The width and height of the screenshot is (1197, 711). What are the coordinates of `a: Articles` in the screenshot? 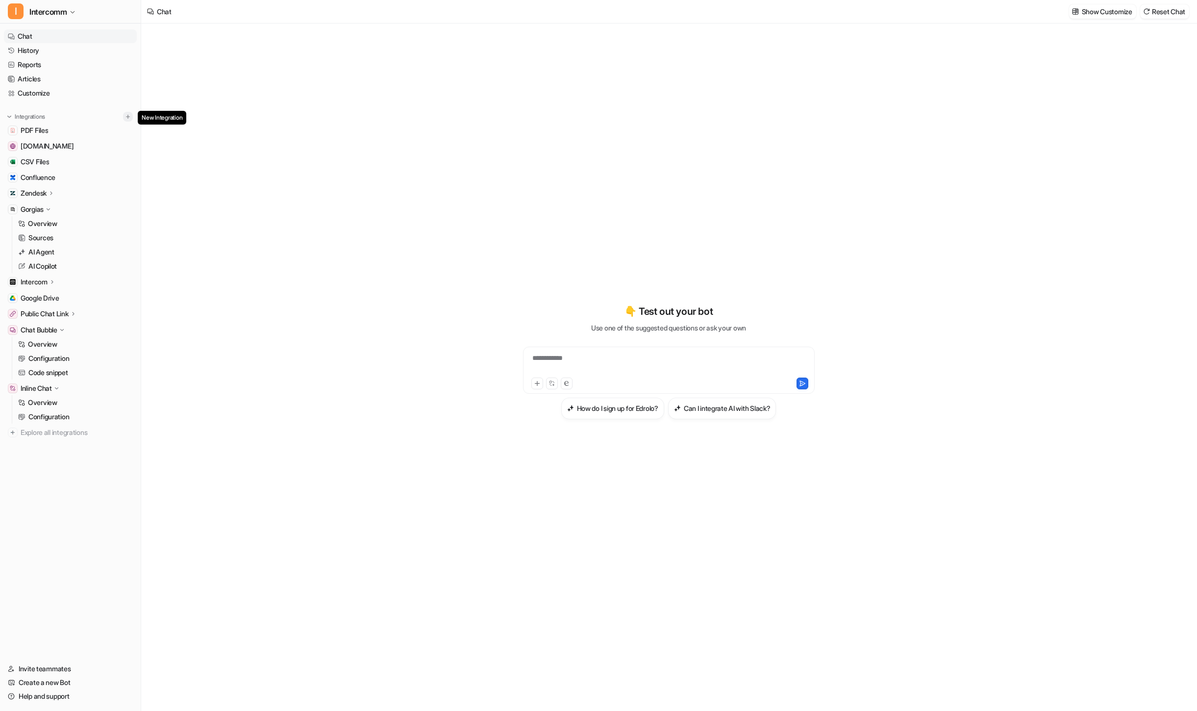 It's located at (70, 79).